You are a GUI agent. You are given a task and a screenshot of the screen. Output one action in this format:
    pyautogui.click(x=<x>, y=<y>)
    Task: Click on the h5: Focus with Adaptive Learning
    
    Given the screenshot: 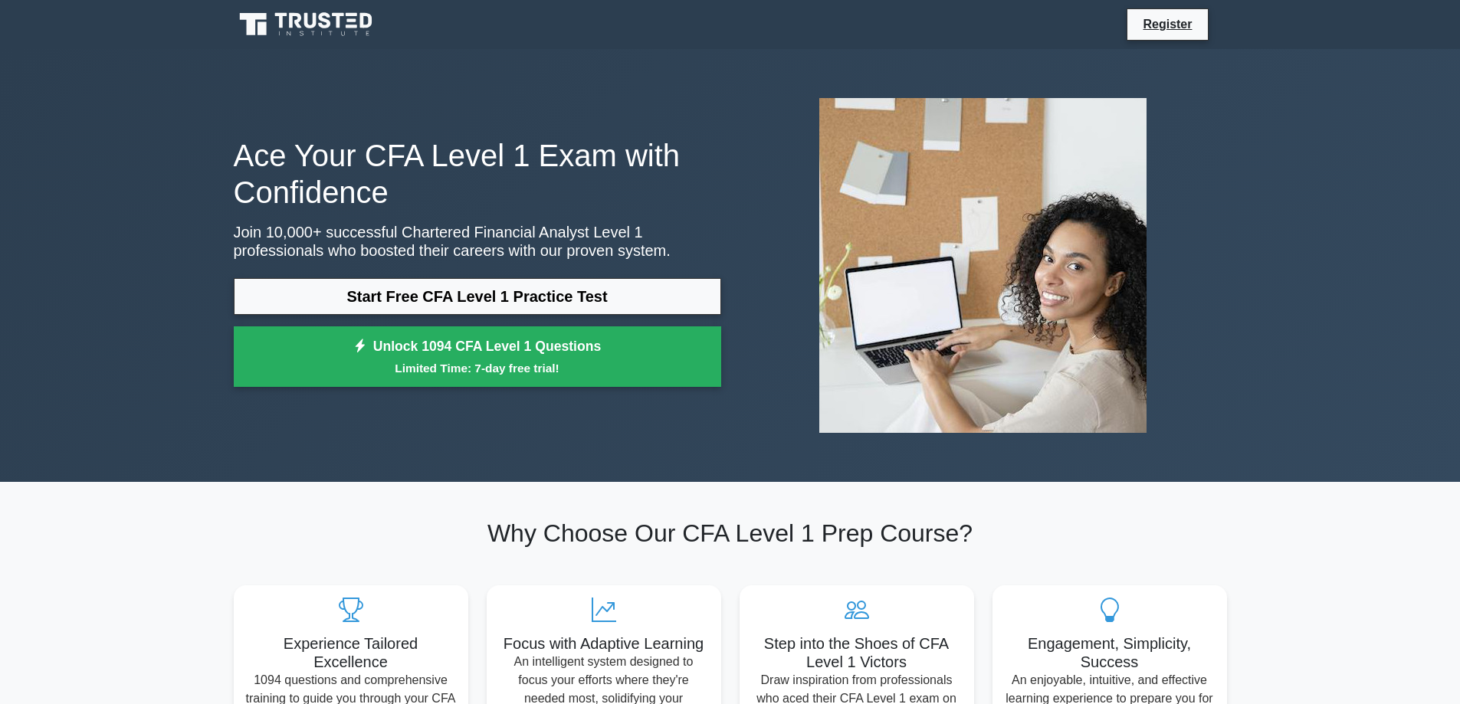 What is the action you would take?
    pyautogui.click(x=604, y=644)
    